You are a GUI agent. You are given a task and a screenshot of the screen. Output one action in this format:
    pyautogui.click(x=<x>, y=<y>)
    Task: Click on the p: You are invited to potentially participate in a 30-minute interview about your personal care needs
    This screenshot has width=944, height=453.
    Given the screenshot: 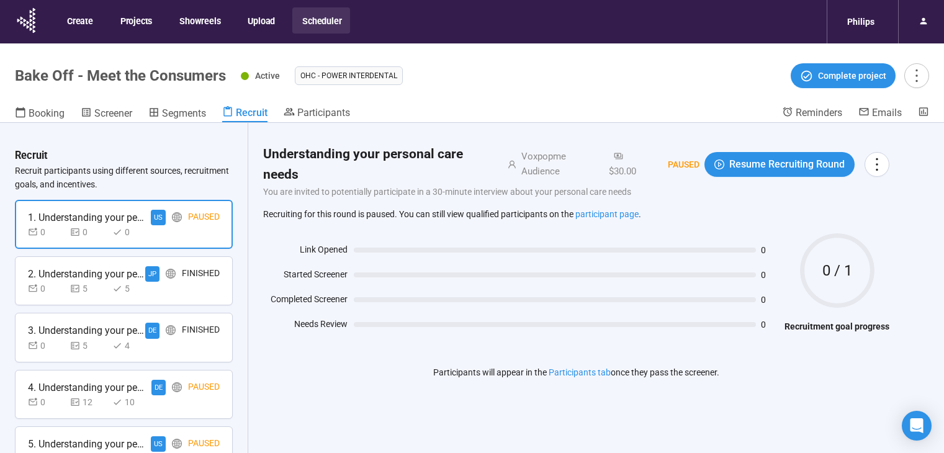 What is the action you would take?
    pyautogui.click(x=576, y=192)
    